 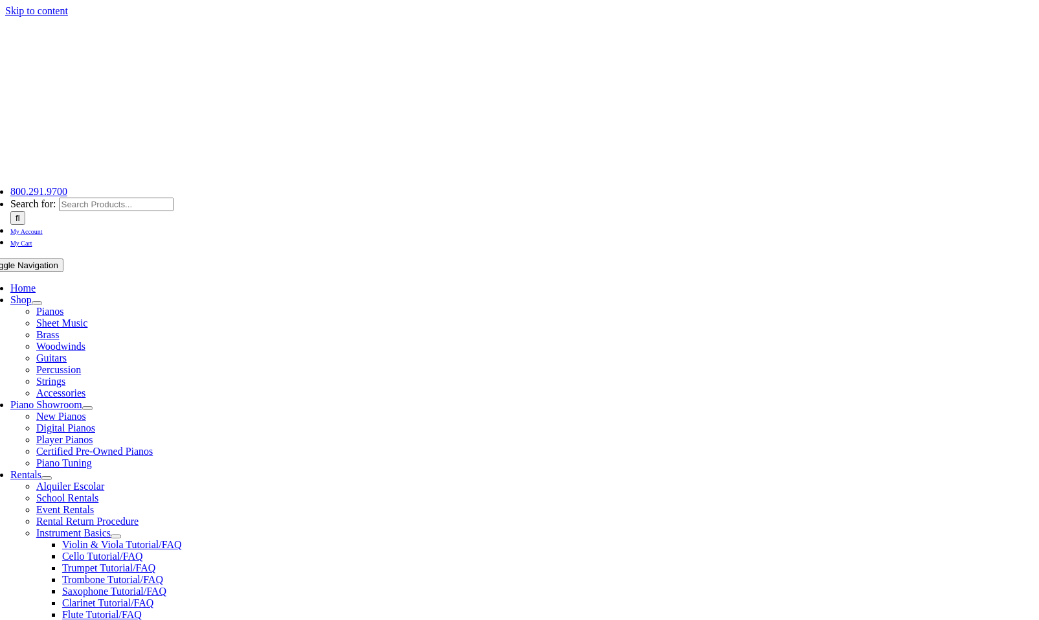 What do you see at coordinates (26, 474) in the screenshot?
I see `a: Rentals` at bounding box center [26, 474].